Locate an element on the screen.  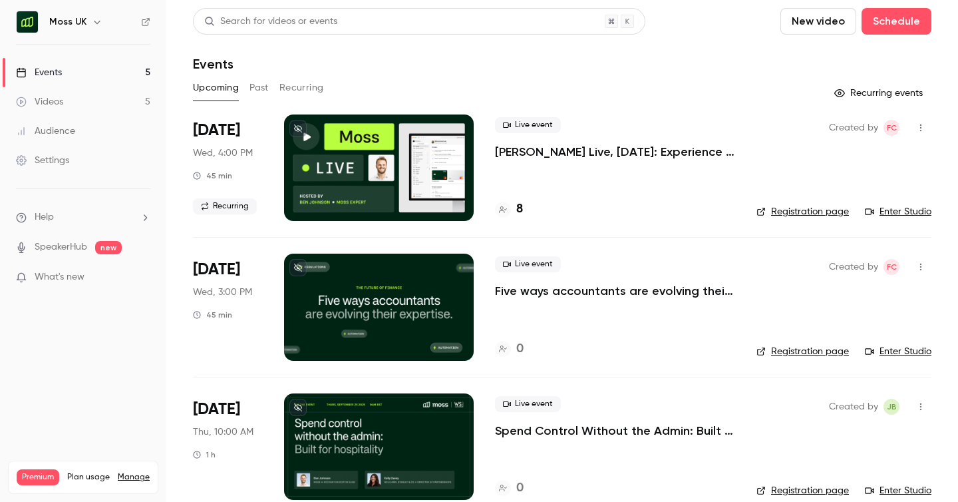
button: Upcoming is located at coordinates (216, 88).